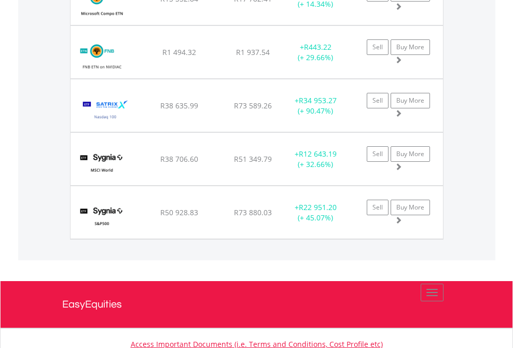 This screenshot has width=513, height=348. What do you see at coordinates (253, 52) in the screenshot?
I see `span: R1 937.54` at bounding box center [253, 52].